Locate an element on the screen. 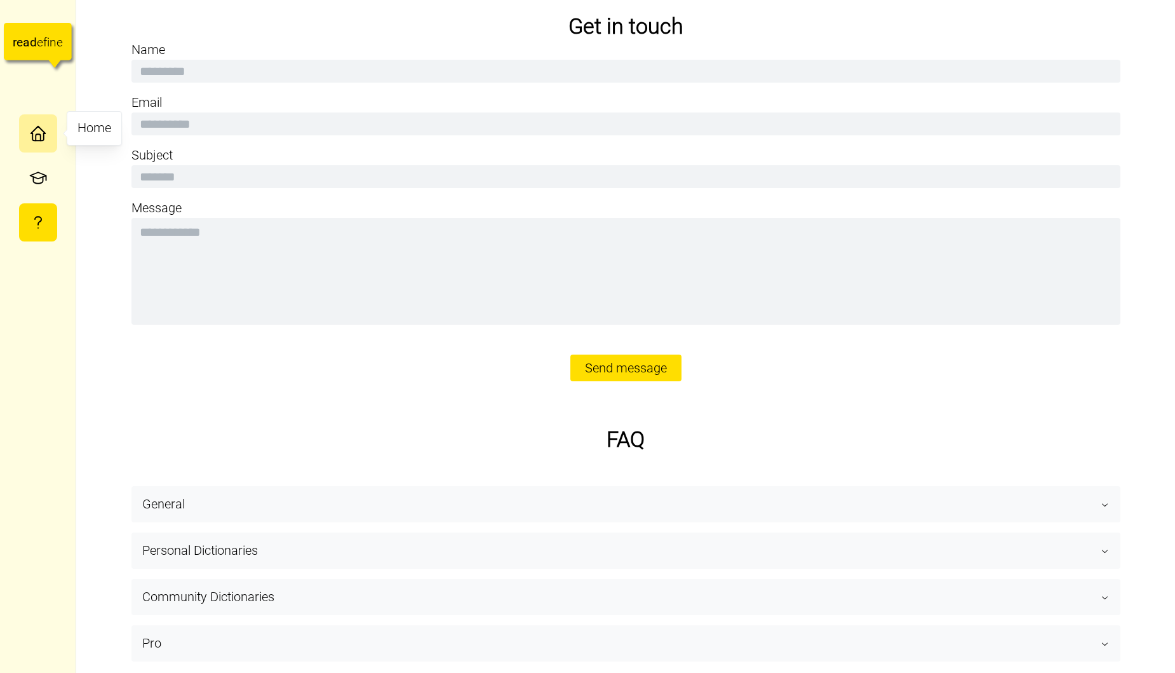  div: Home is located at coordinates (94, 128).